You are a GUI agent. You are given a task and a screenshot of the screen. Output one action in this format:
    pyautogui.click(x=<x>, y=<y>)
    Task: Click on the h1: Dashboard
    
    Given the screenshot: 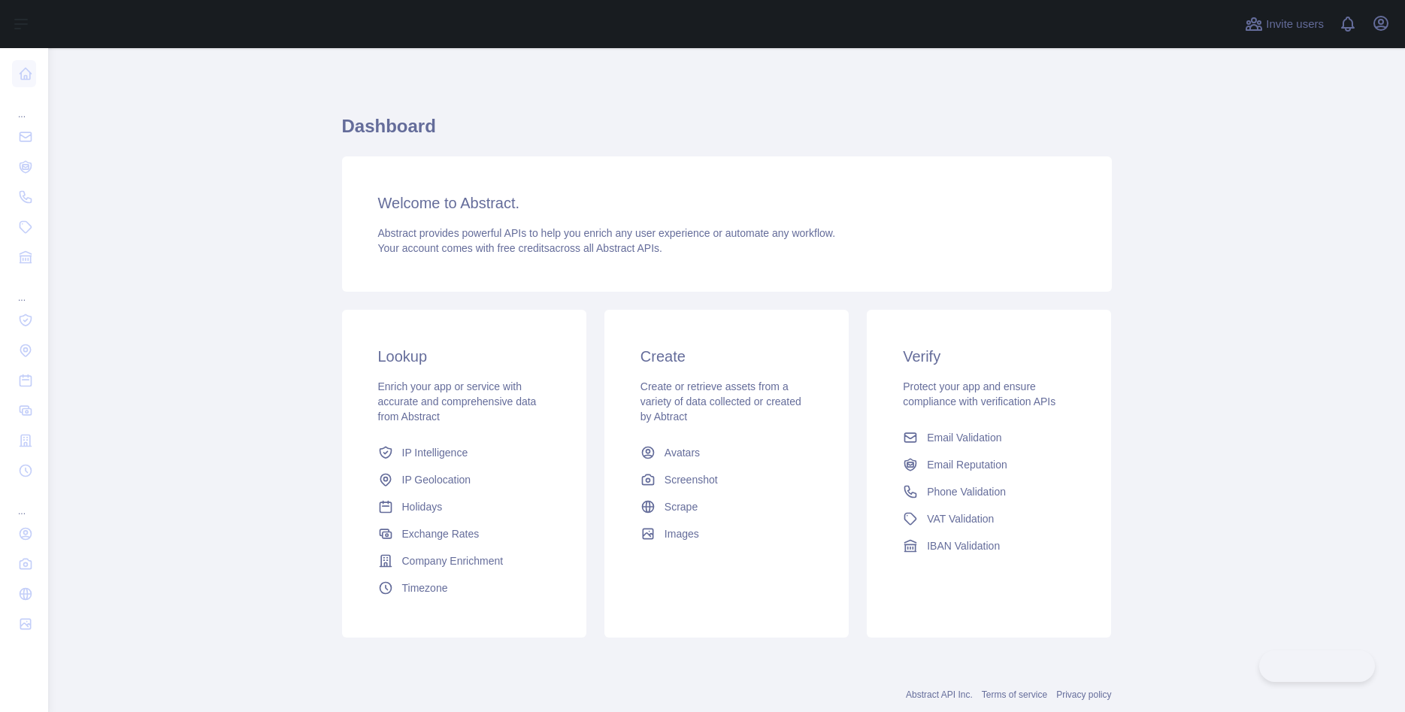 What is the action you would take?
    pyautogui.click(x=727, y=132)
    